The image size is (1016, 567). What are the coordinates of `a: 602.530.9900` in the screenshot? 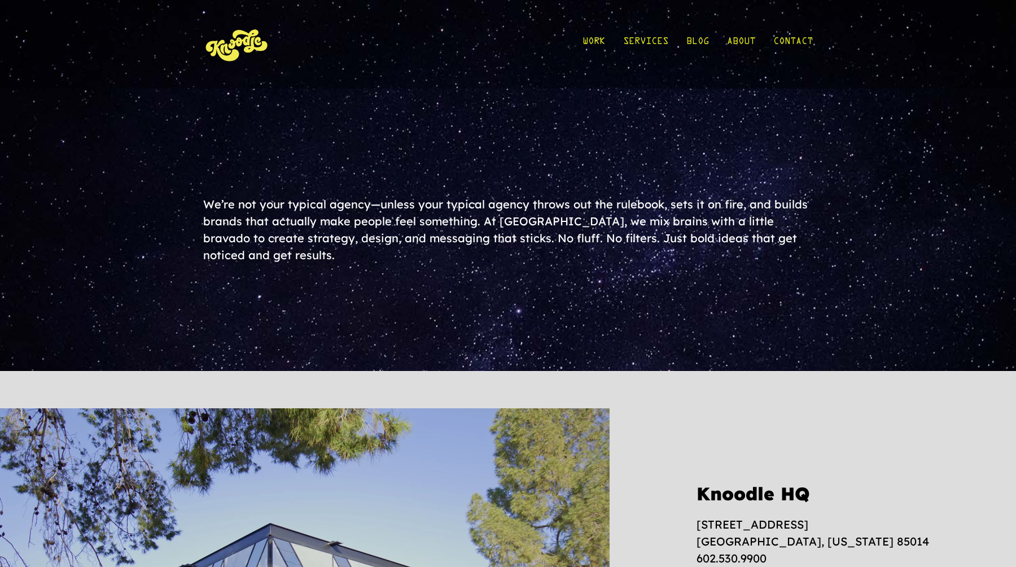 It's located at (732, 558).